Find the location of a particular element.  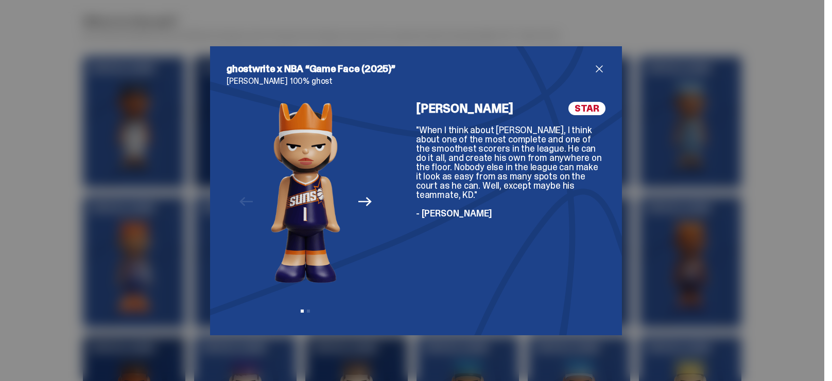

button: Next is located at coordinates (365, 202).